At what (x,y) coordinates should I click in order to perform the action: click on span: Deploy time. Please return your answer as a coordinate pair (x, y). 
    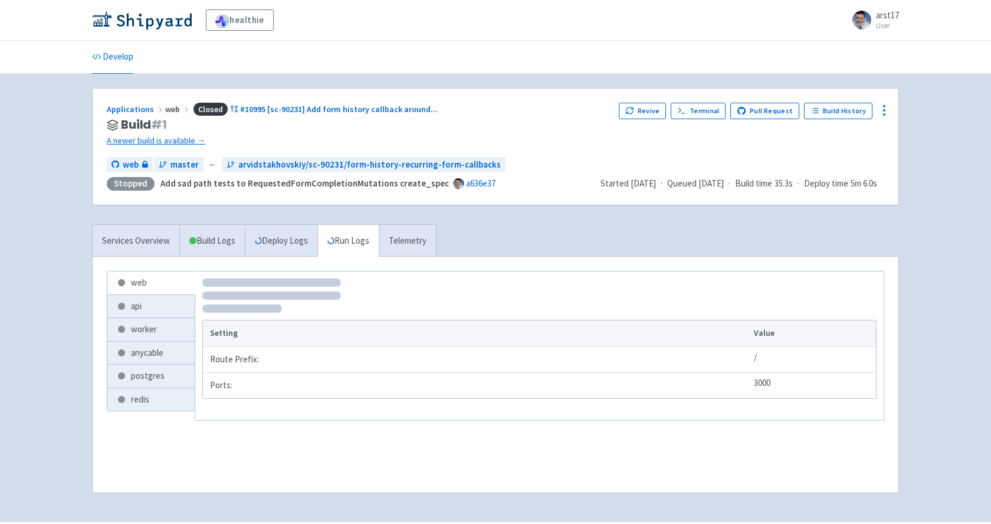
    Looking at the image, I should click on (826, 184).